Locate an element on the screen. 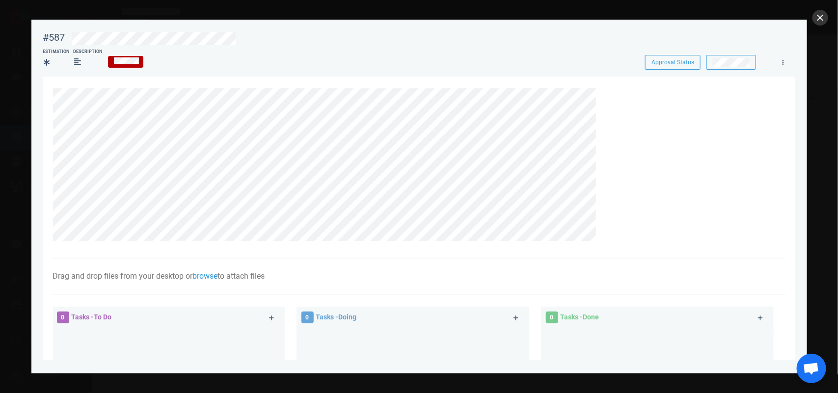 This screenshot has height=393, width=838. span: Tasks - Done is located at coordinates (580, 317).